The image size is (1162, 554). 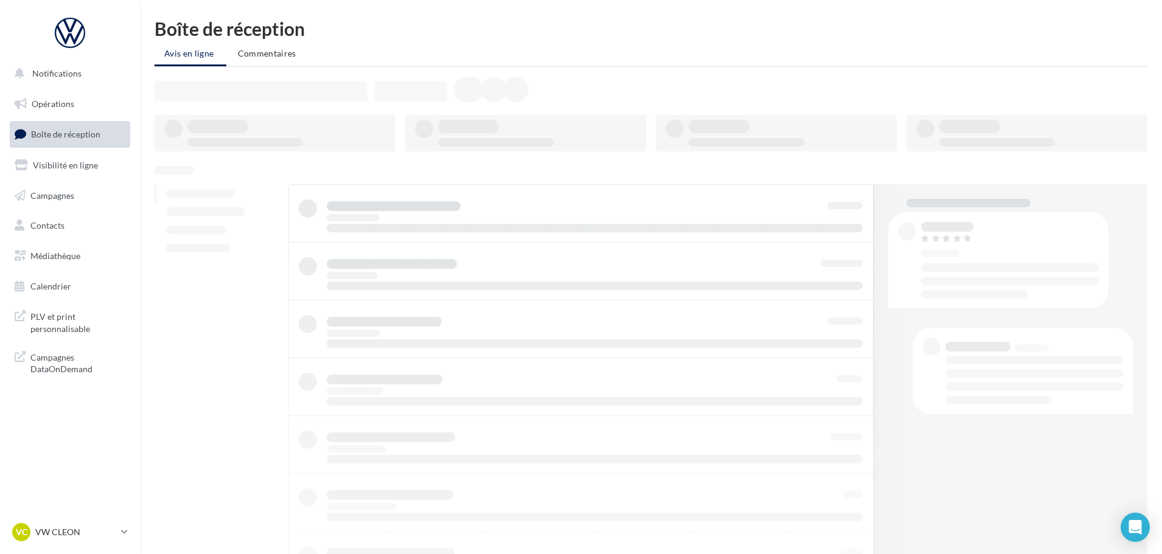 What do you see at coordinates (47, 225) in the screenshot?
I see `span: Contacts` at bounding box center [47, 225].